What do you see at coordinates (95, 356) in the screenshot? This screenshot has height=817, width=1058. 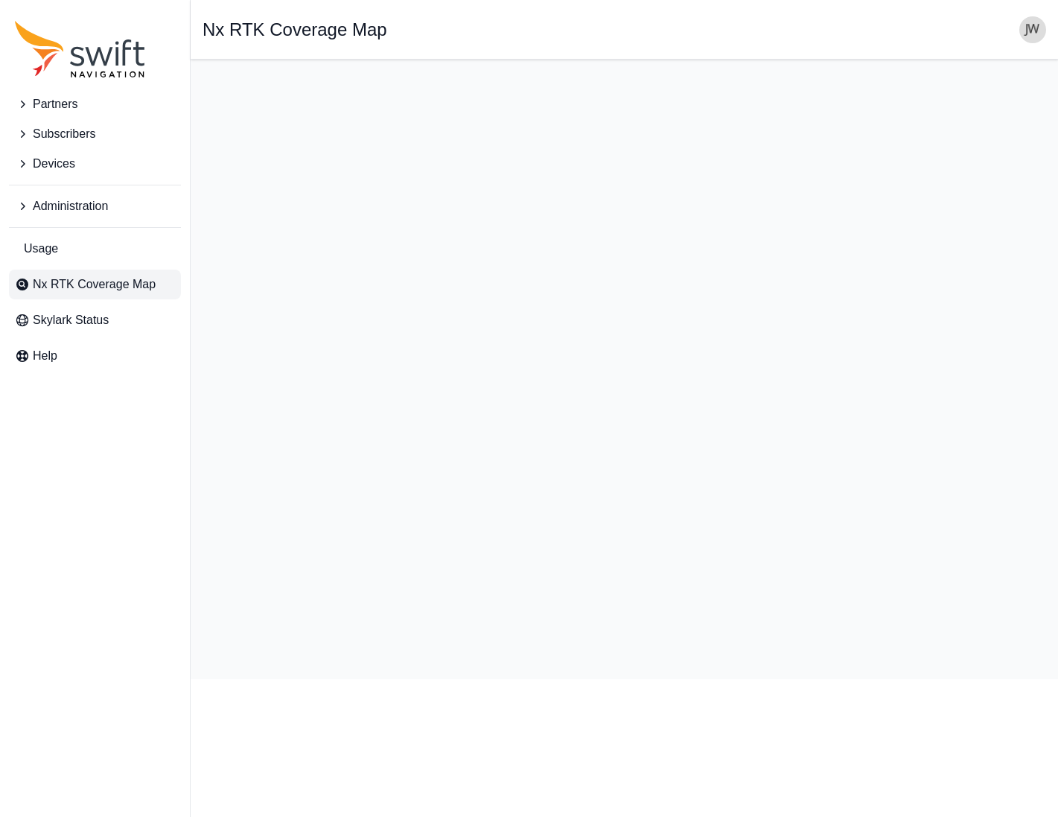 I see `a: Help` at bounding box center [95, 356].